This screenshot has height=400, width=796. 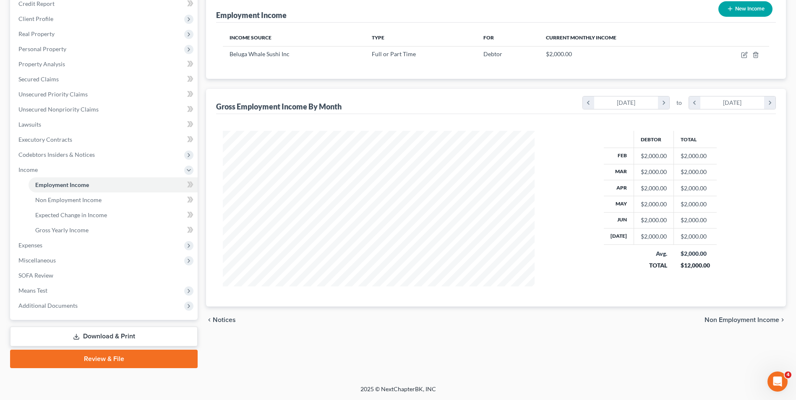 I want to click on div: TOTAL, so click(x=654, y=266).